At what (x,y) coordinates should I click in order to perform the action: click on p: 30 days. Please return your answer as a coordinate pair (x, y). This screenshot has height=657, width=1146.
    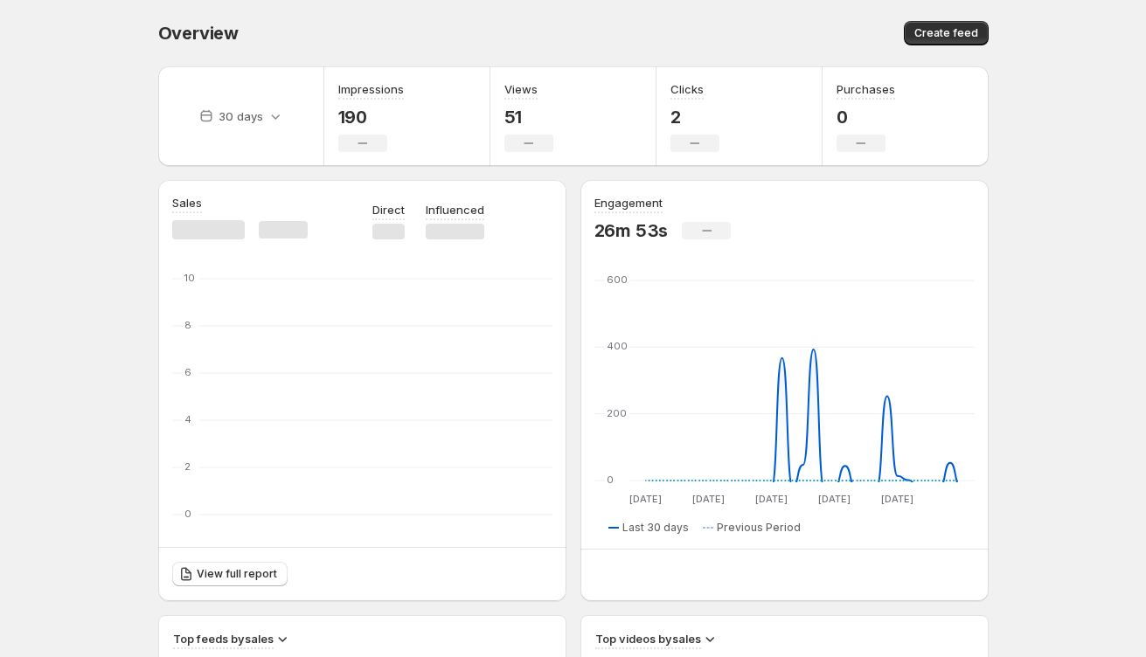
    Looking at the image, I should click on (240, 116).